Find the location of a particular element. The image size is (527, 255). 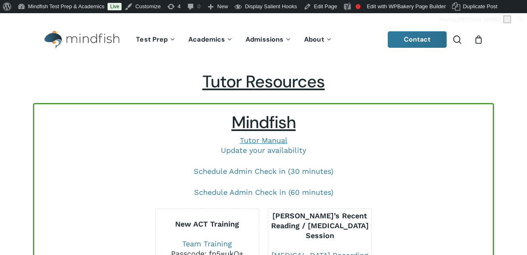

header: Main Menu is located at coordinates (263, 40).